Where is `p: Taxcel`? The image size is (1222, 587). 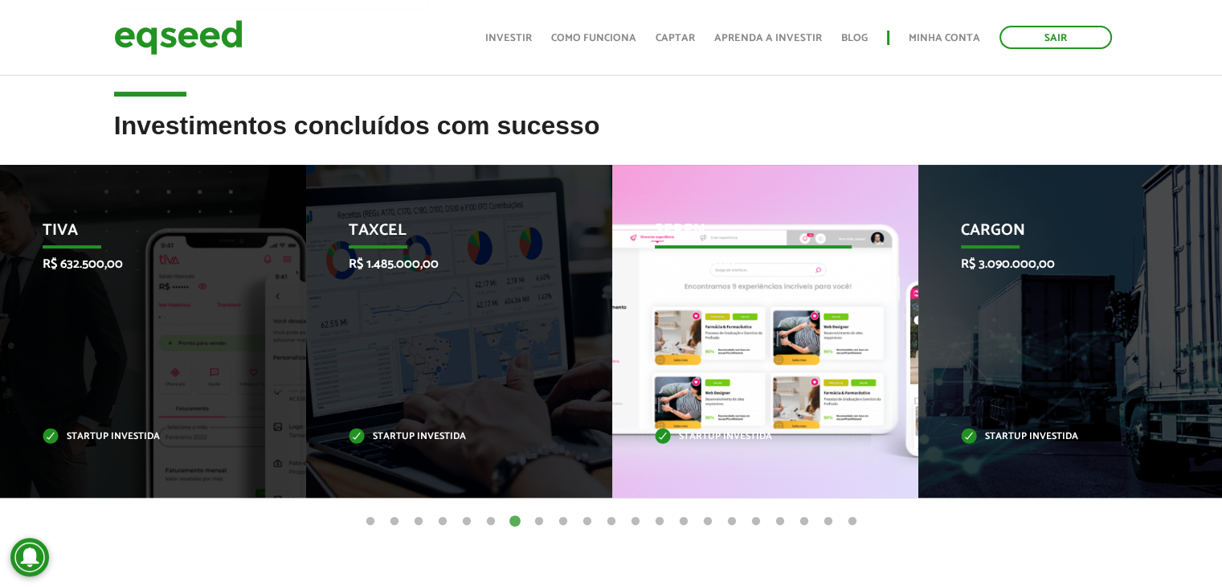 p: Taxcel is located at coordinates (448, 235).